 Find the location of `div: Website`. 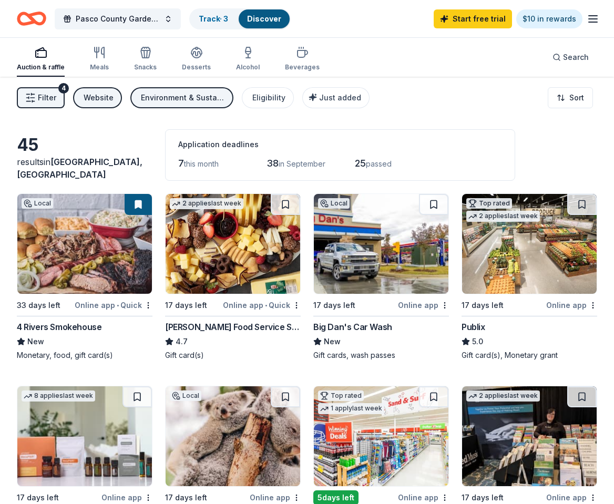

div: Website is located at coordinates (98, 98).